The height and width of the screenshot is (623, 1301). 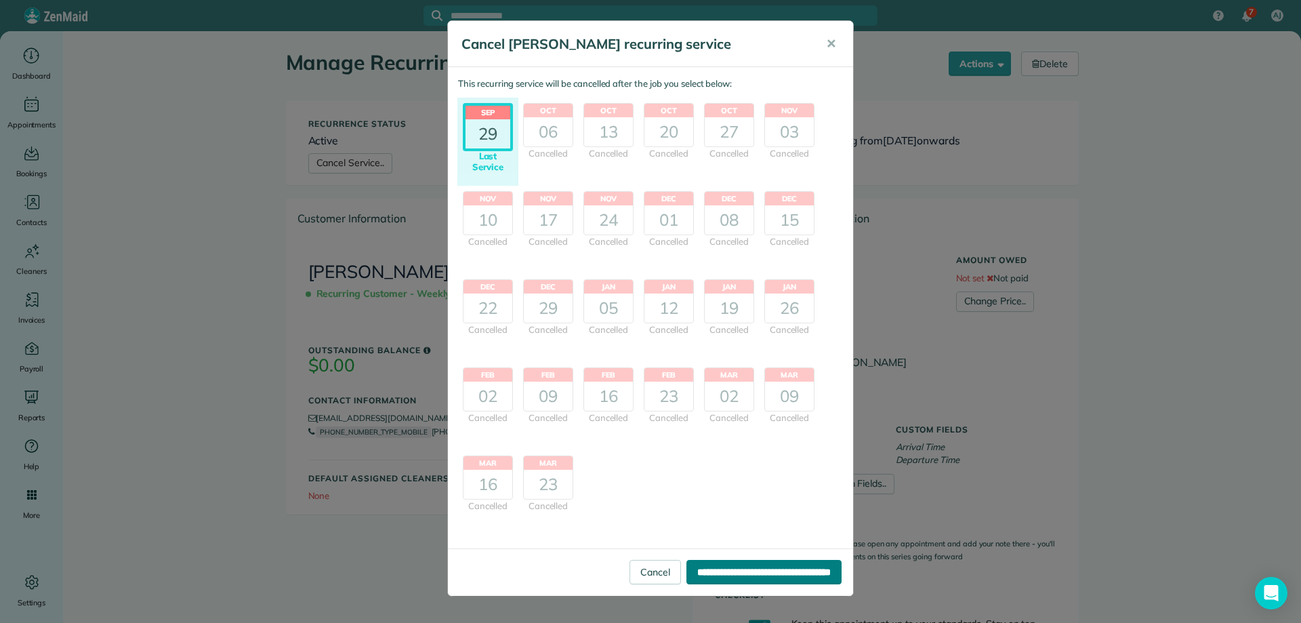 What do you see at coordinates (651, 84) in the screenshot?
I see `p: This recurring service will be cancelled after the job you select below:` at bounding box center [651, 84].